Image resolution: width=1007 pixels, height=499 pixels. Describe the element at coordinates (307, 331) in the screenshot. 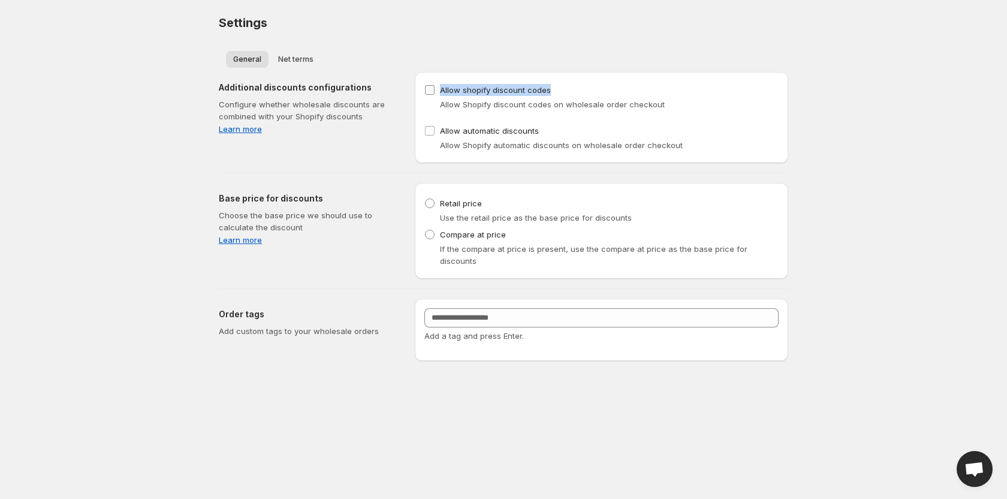

I see `p: Add custom tags to your wholesale orders` at that location.